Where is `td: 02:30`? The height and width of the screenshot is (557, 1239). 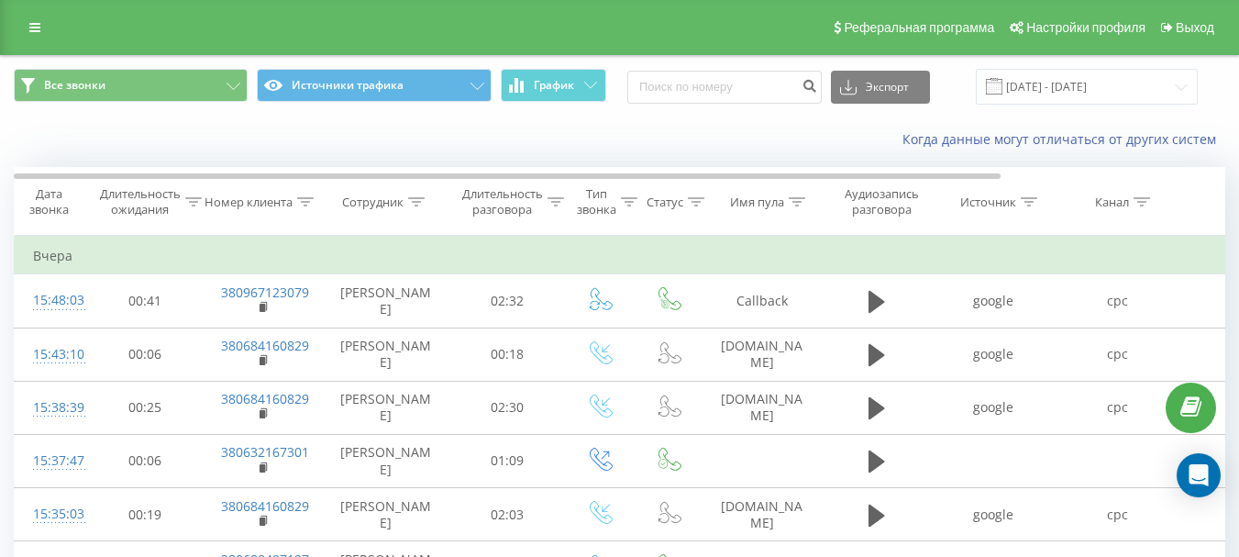
td: 02:30 is located at coordinates (507, 407).